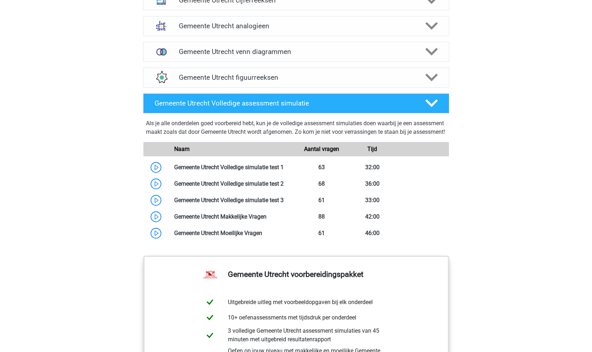 The image size is (592, 352). Describe the element at coordinates (296, 26) in the screenshot. I see `a: analogieen Gemeente Utrecht analogieen` at that location.